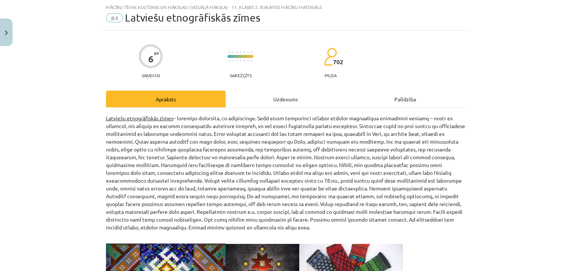  I want to click on p: Sarežģīts, so click(241, 75).